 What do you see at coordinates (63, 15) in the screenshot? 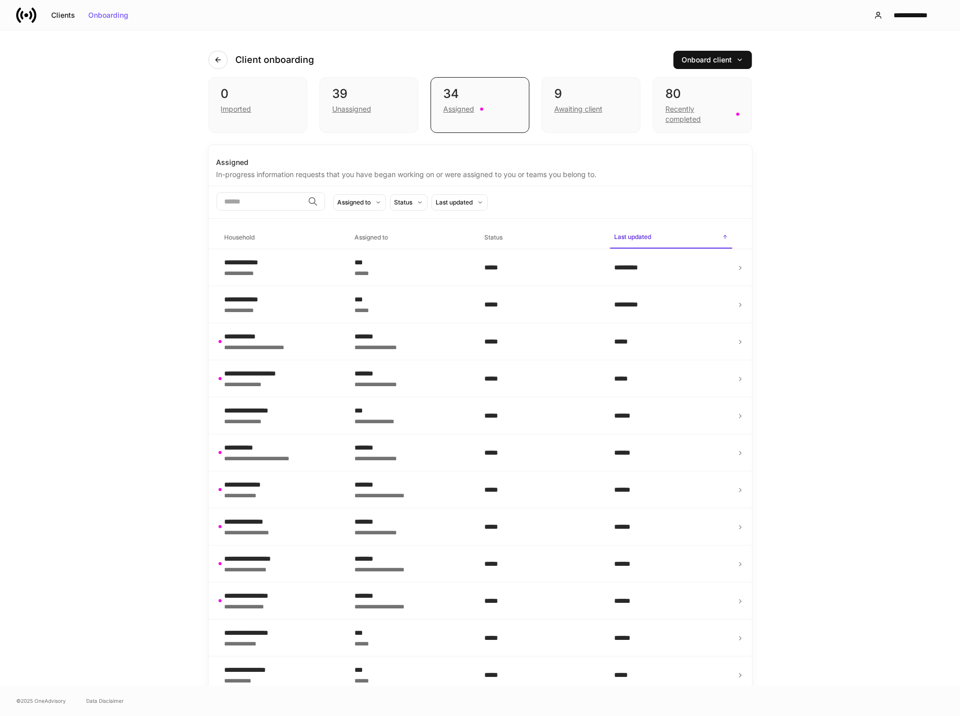
I see `div: Clients` at bounding box center [63, 15].